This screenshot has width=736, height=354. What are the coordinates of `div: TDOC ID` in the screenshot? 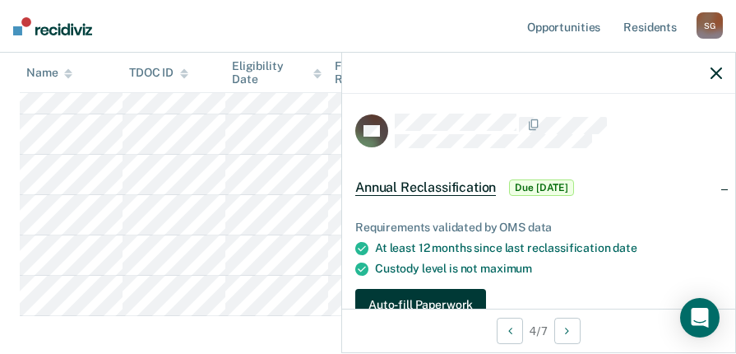 It's located at (159, 72).